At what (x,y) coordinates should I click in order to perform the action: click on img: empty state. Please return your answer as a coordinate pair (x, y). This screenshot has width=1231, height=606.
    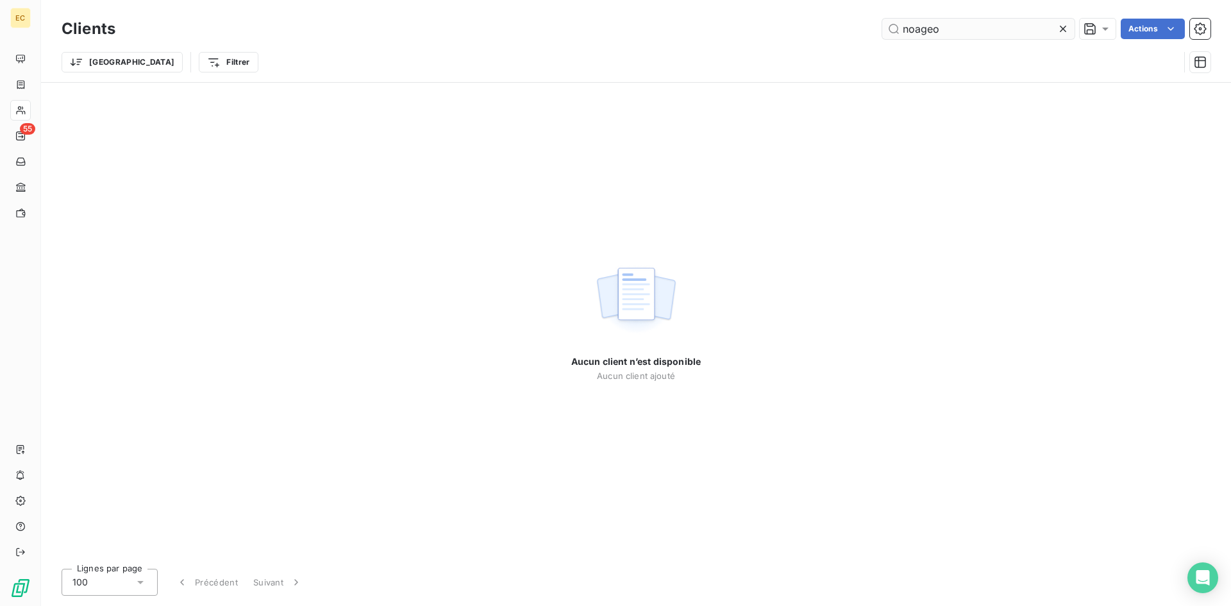
    Looking at the image, I should click on (636, 300).